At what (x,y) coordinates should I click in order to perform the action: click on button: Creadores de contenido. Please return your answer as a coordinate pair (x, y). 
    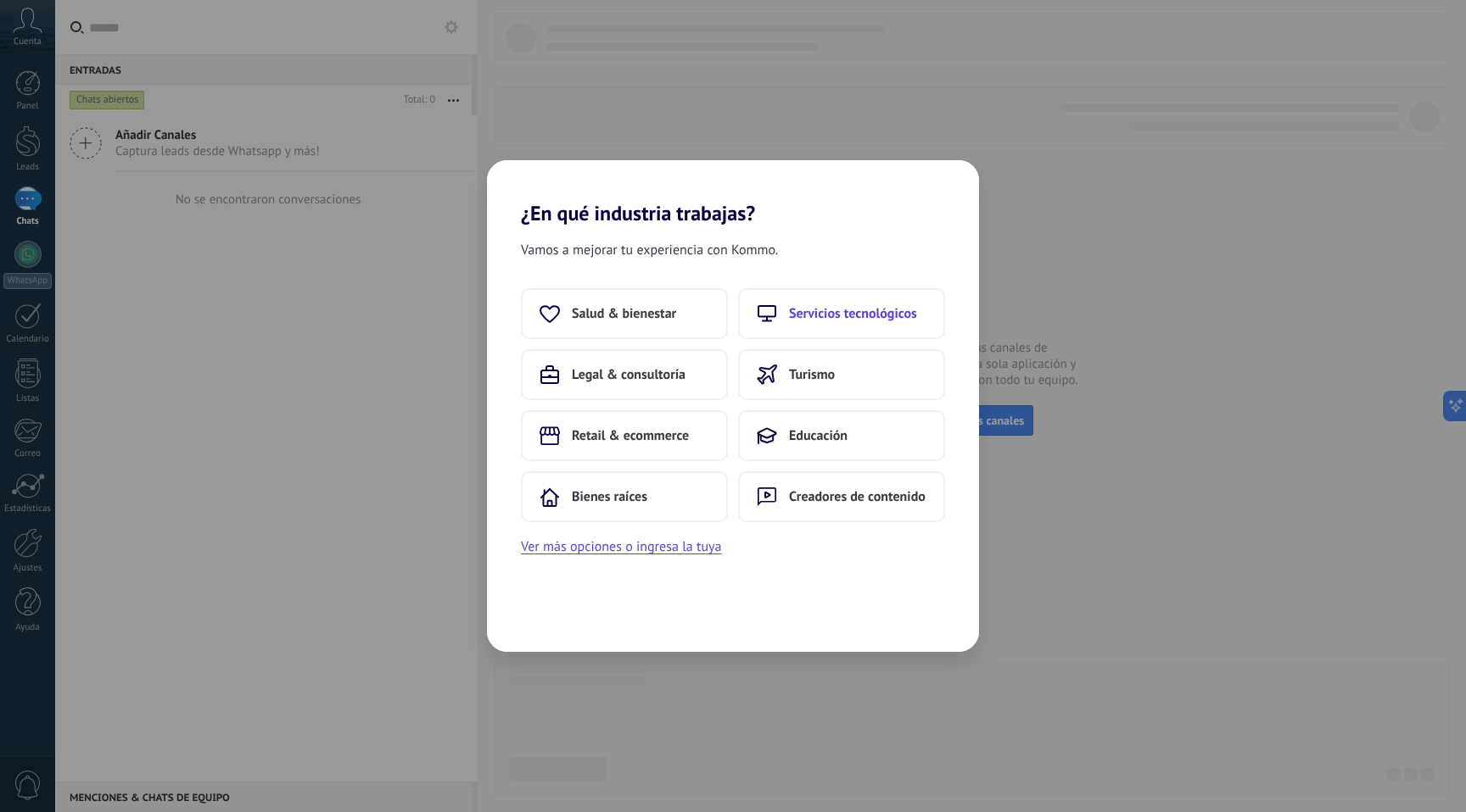
    Looking at the image, I should click on (841, 497).